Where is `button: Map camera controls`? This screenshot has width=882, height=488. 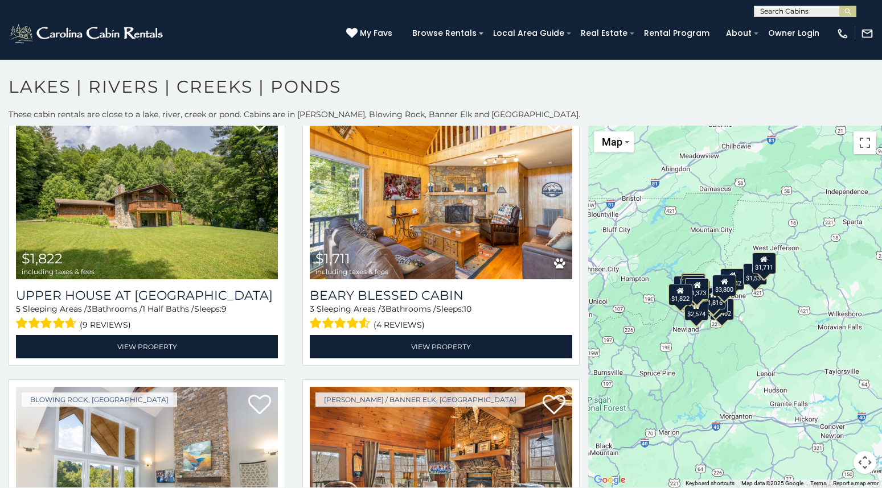 button: Map camera controls is located at coordinates (865, 463).